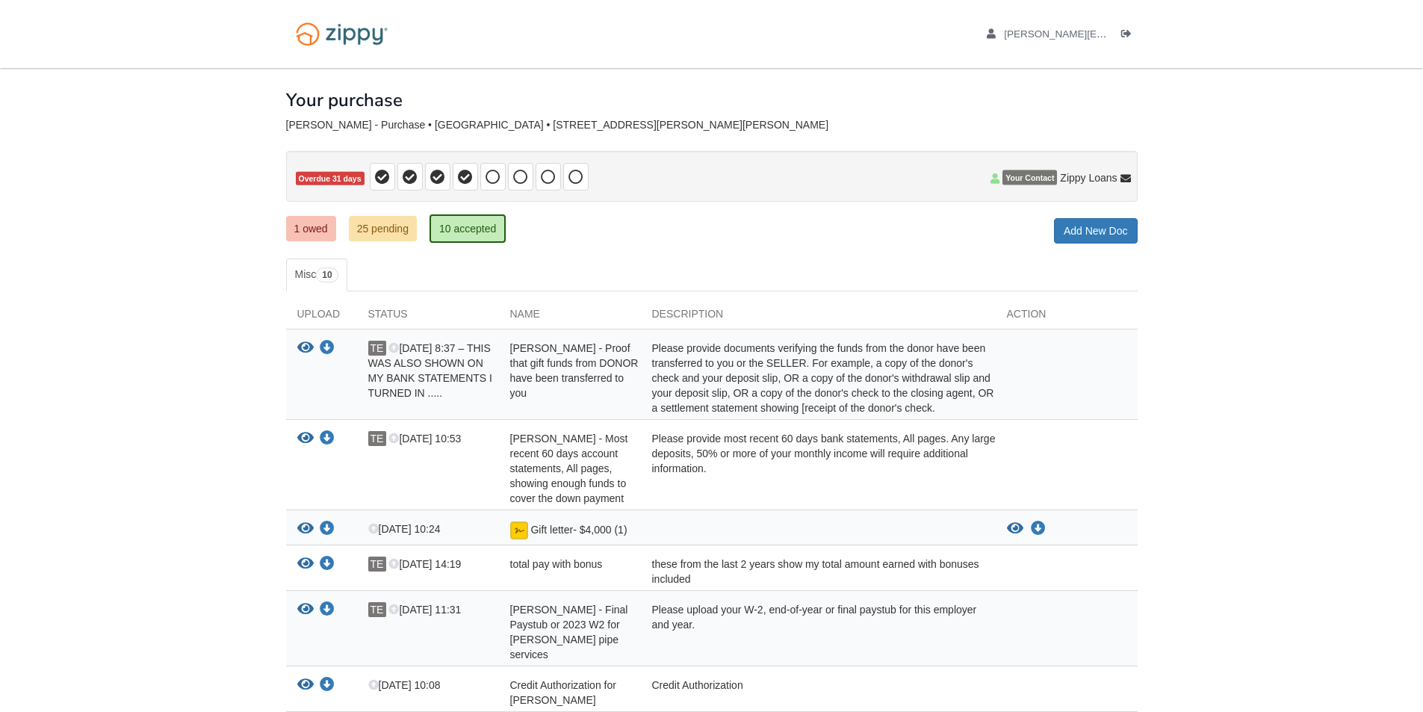  What do you see at coordinates (327, 439) in the screenshot?
I see `a: Download TAMMY ELLIS - Most recent 60 days account statements, All pages, showing enough funds to...` at bounding box center [327, 439].